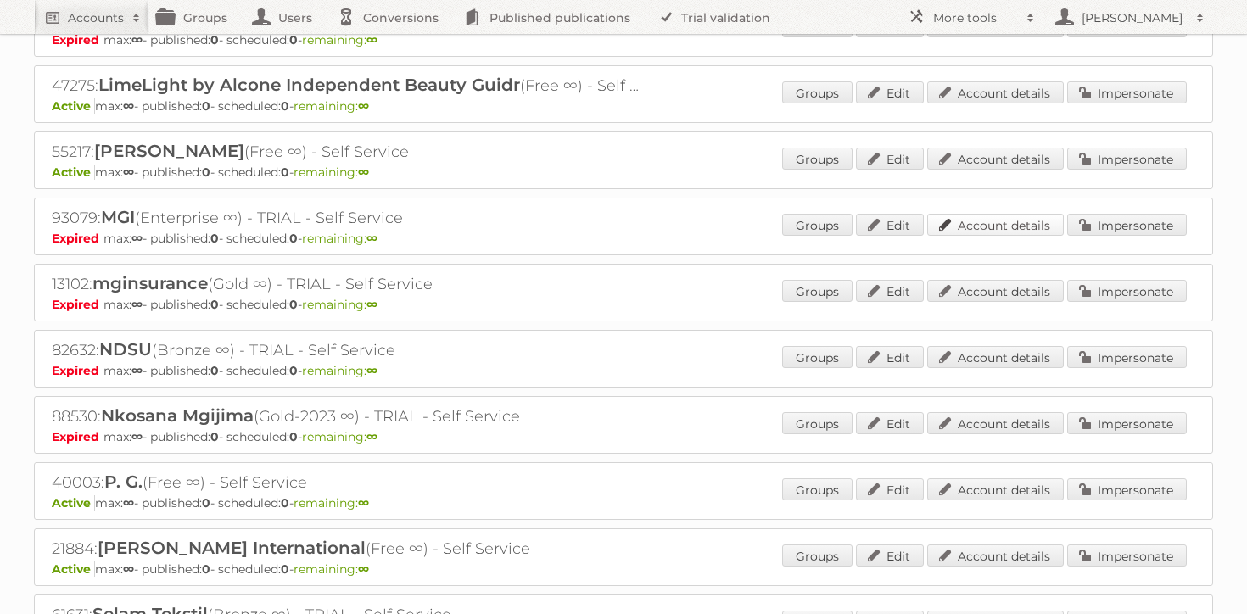  I want to click on span: LimeLight by Alcone Independent Beauty Guidr, so click(309, 85).